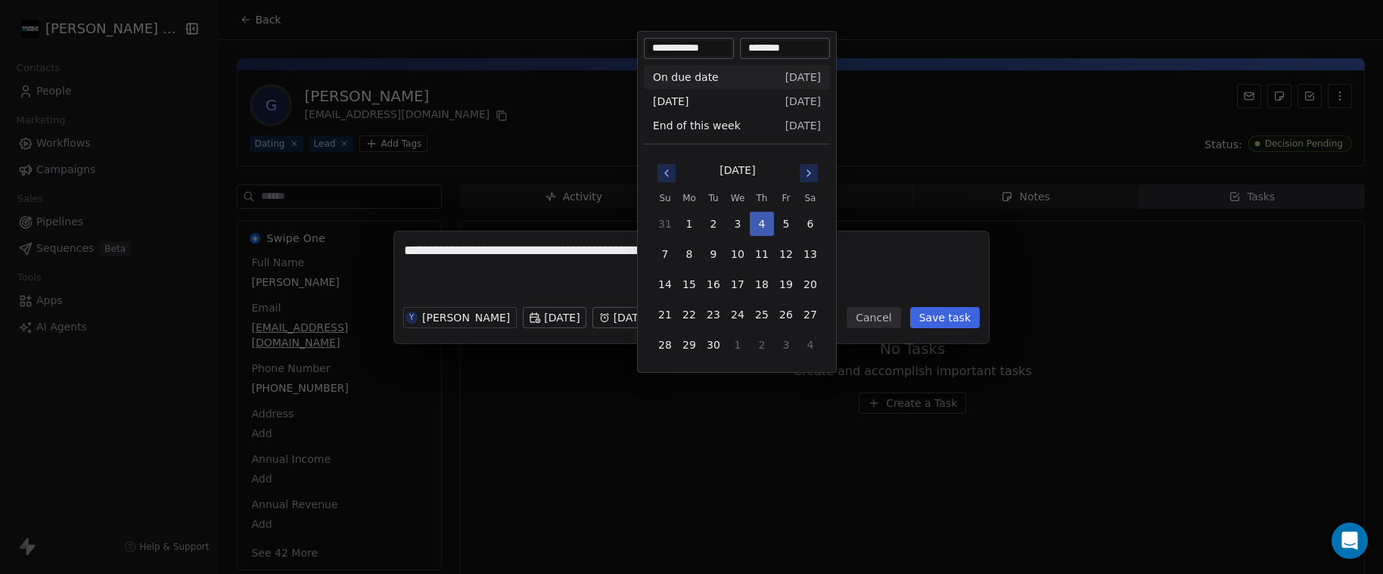 This screenshot has height=574, width=1383. What do you see at coordinates (809, 173) in the screenshot?
I see `button: Go to next month` at bounding box center [809, 173].